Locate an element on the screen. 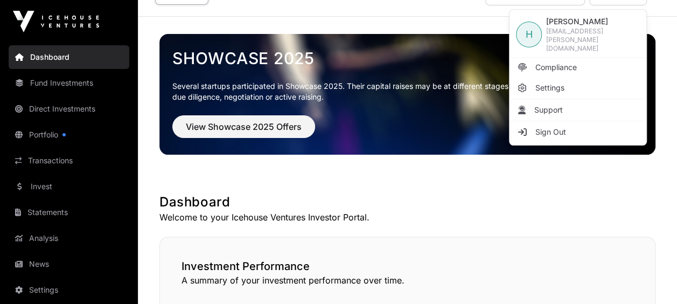 The height and width of the screenshot is (304, 677). span: Sign Out is located at coordinates (550, 132).